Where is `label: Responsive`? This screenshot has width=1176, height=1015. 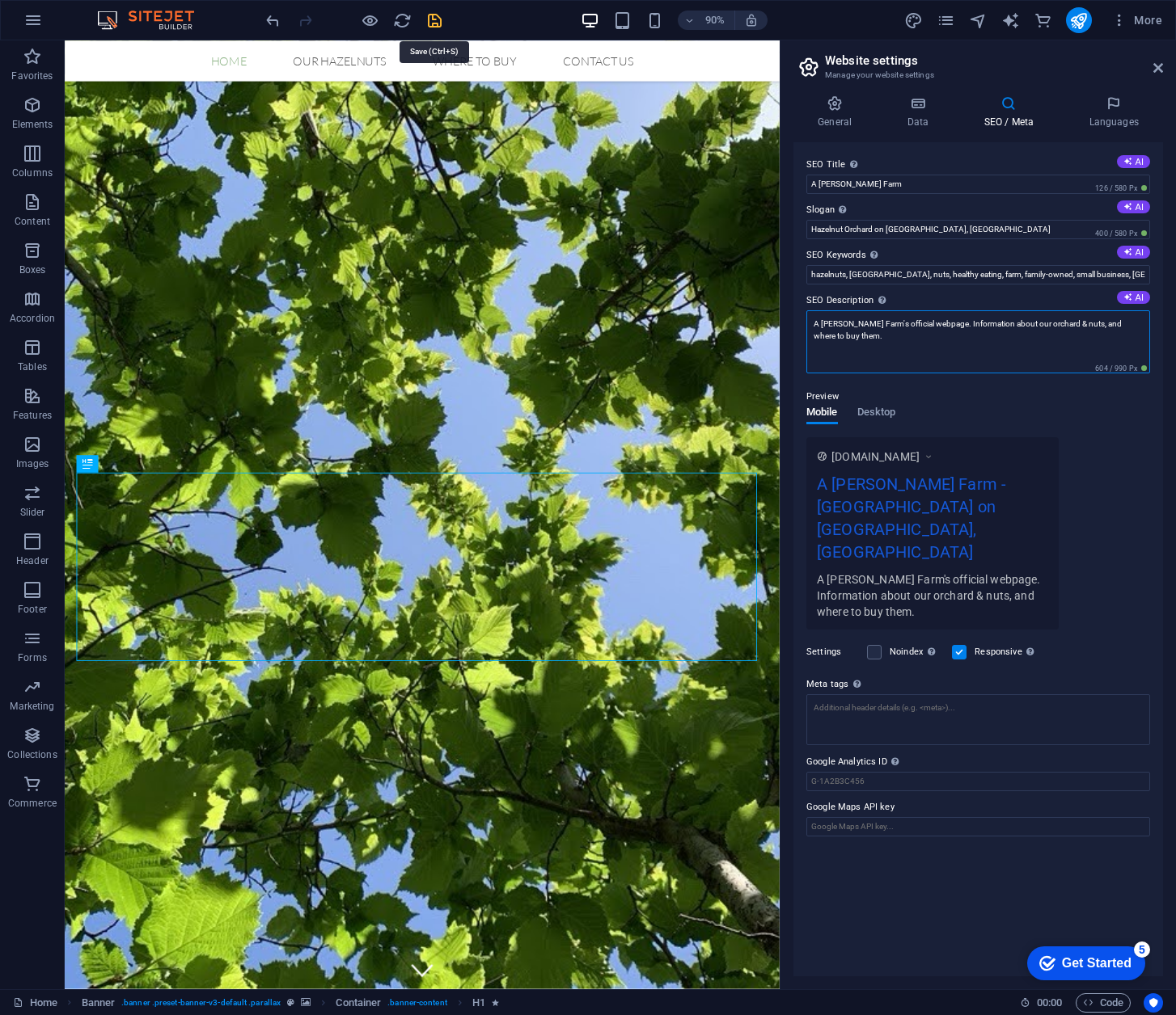 label: Responsive is located at coordinates (1006, 652).